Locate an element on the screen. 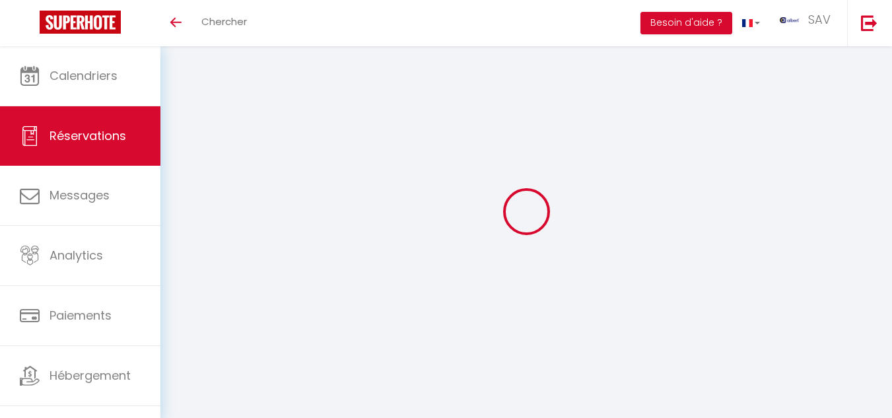  span: Messages is located at coordinates (79, 195).